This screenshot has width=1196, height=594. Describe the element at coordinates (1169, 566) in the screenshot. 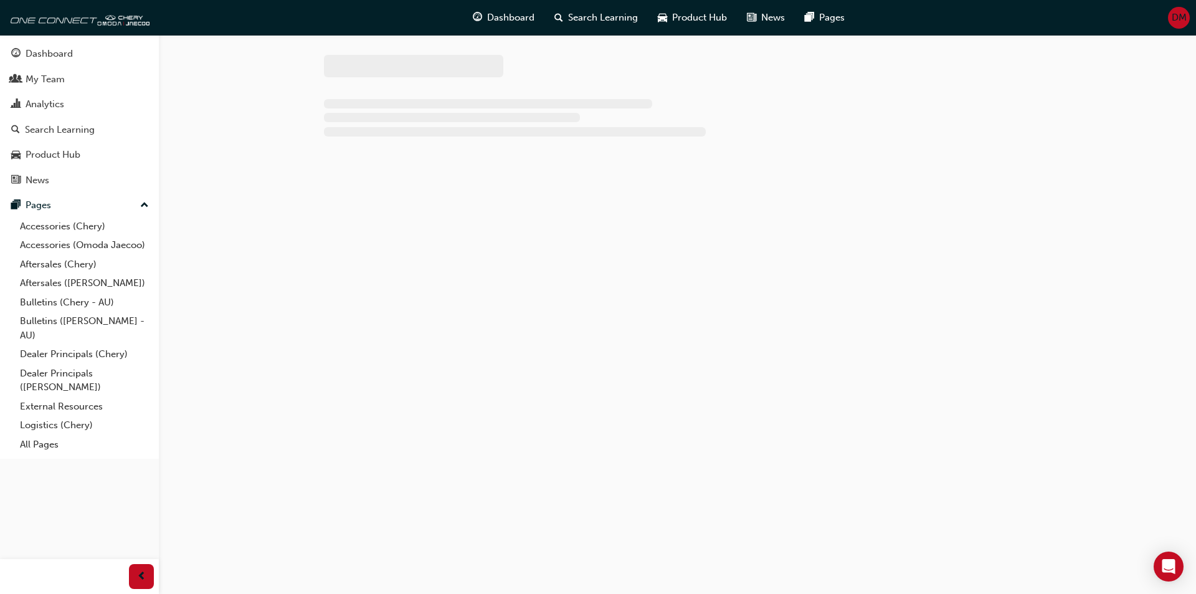

I see `div: Open Intercom Messenger` at that location.